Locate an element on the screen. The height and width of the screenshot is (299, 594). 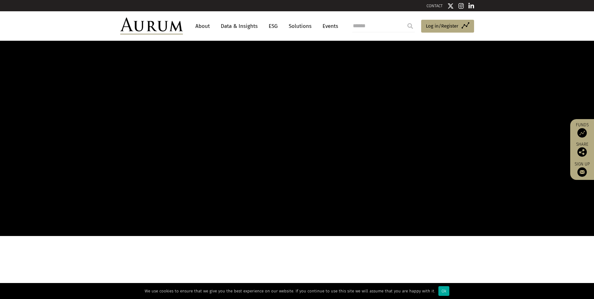
img: Twitter icon is located at coordinates (450, 6).